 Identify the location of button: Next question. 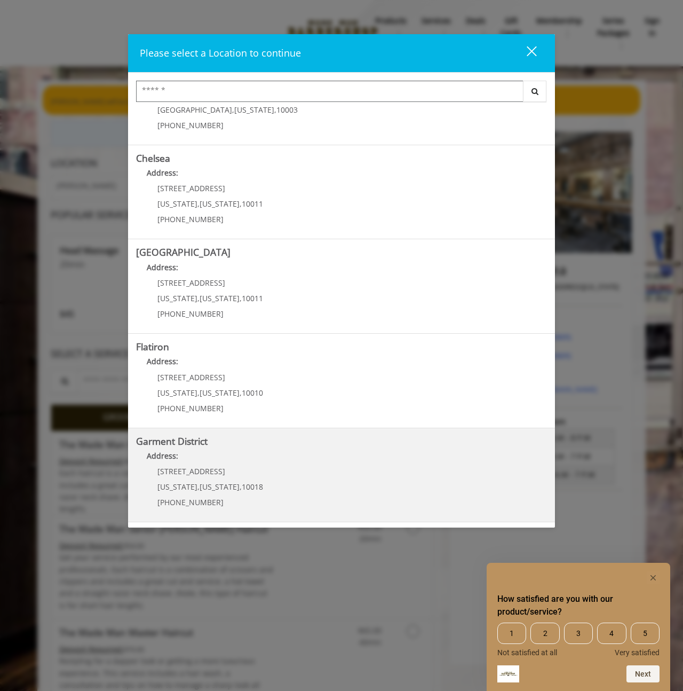
(643, 674).